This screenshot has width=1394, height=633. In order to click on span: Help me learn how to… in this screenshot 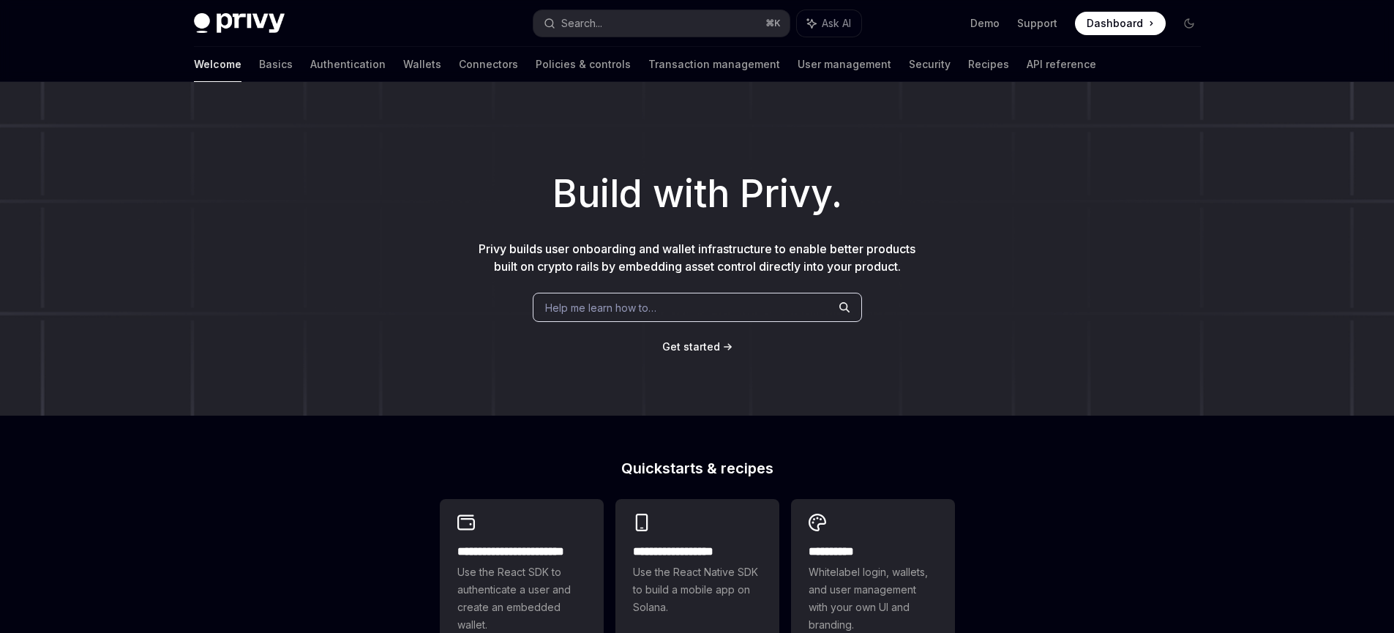, I will do `click(601, 307)`.